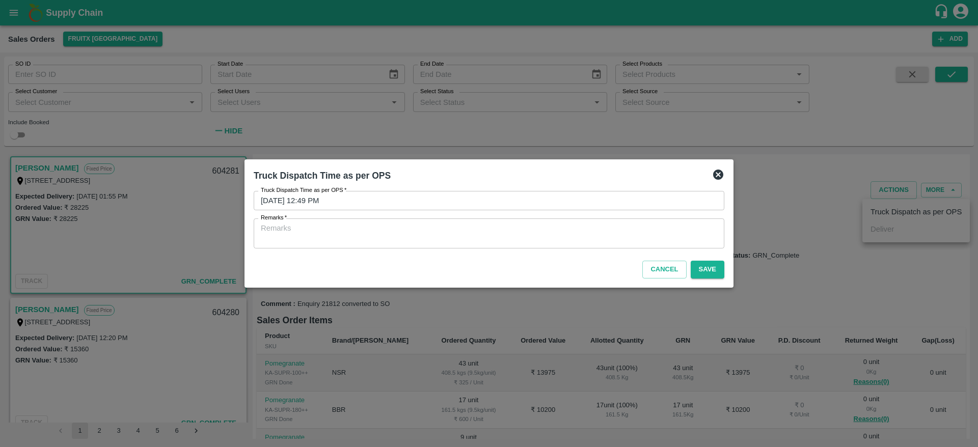  What do you see at coordinates (322, 176) in the screenshot?
I see `b: Truck Dispatch Time as per OPS` at bounding box center [322, 176].